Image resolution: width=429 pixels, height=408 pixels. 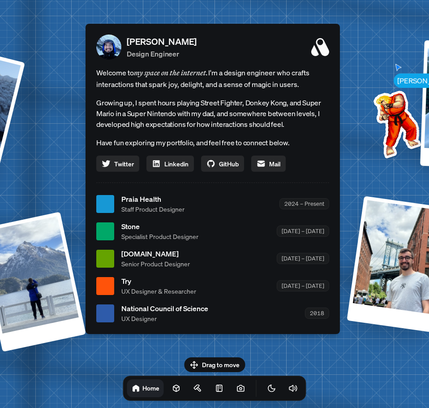 I want to click on em: my space on the internet., so click(x=171, y=73).